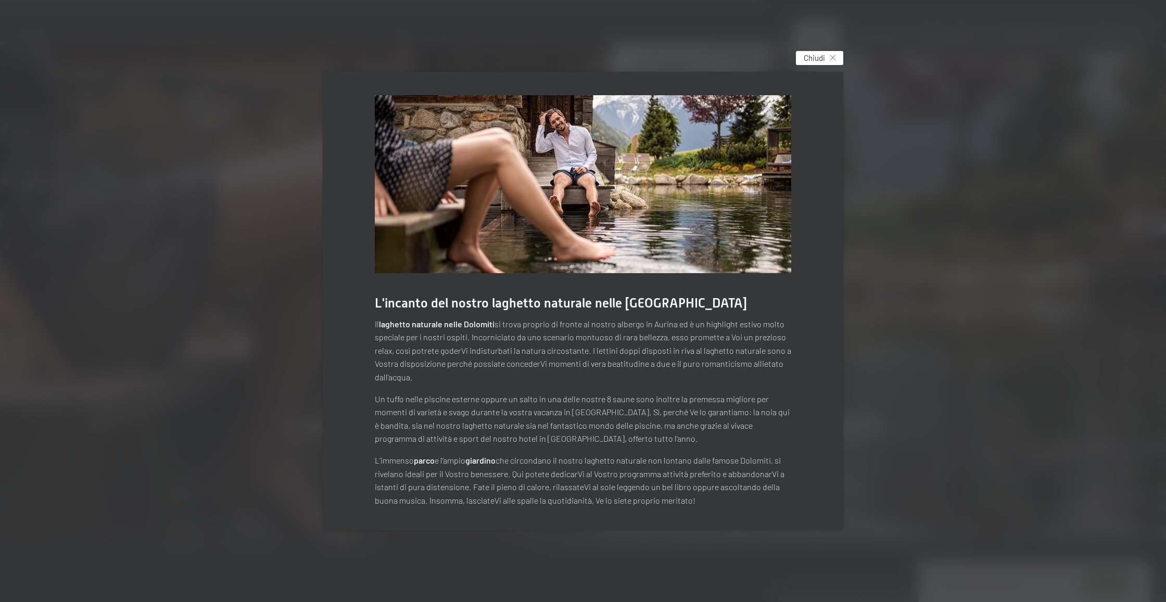  What do you see at coordinates (437, 324) in the screenshot?
I see `strong: laghetto naturale nelle Dolomiti` at bounding box center [437, 324].